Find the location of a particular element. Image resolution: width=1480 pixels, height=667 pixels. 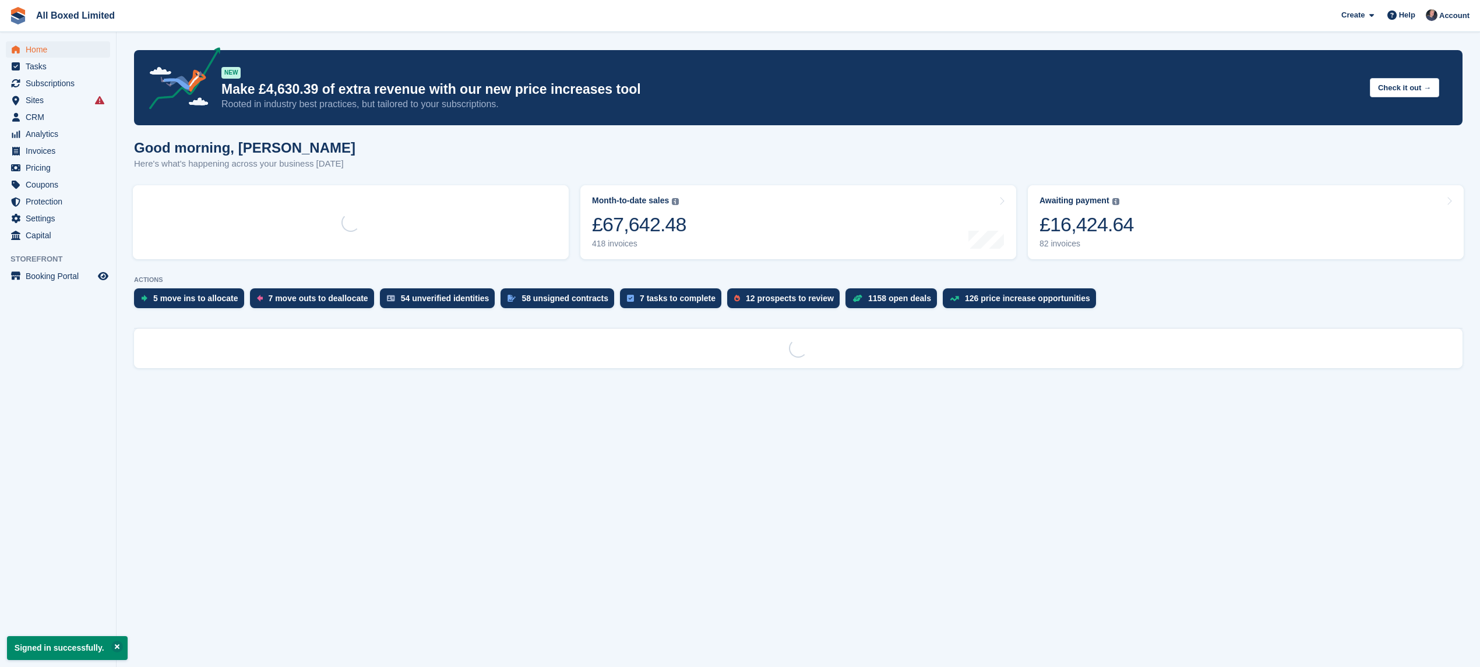

span: Settings is located at coordinates (61, 218).